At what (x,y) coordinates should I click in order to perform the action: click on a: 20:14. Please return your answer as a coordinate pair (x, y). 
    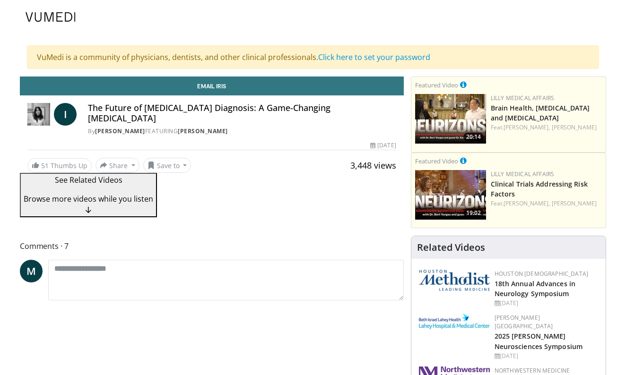
    Looking at the image, I should click on (450, 119).